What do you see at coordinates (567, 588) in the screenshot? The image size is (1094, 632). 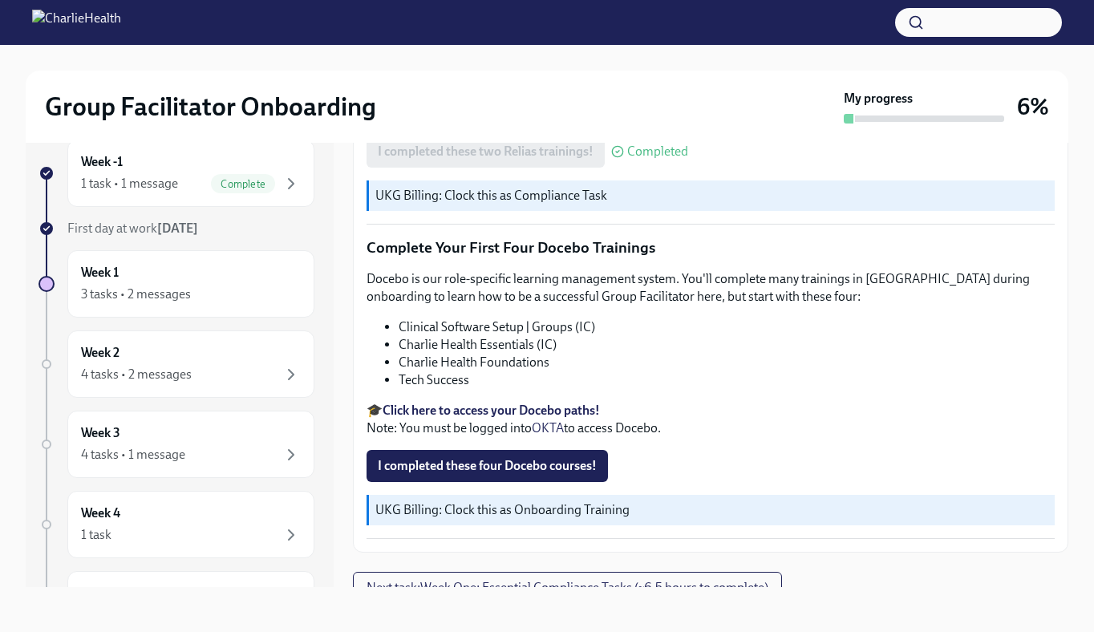 I see `span: Next task : Week One: Essential Compliance Tasks (~6.5 hours to complete)` at bounding box center [567, 588].